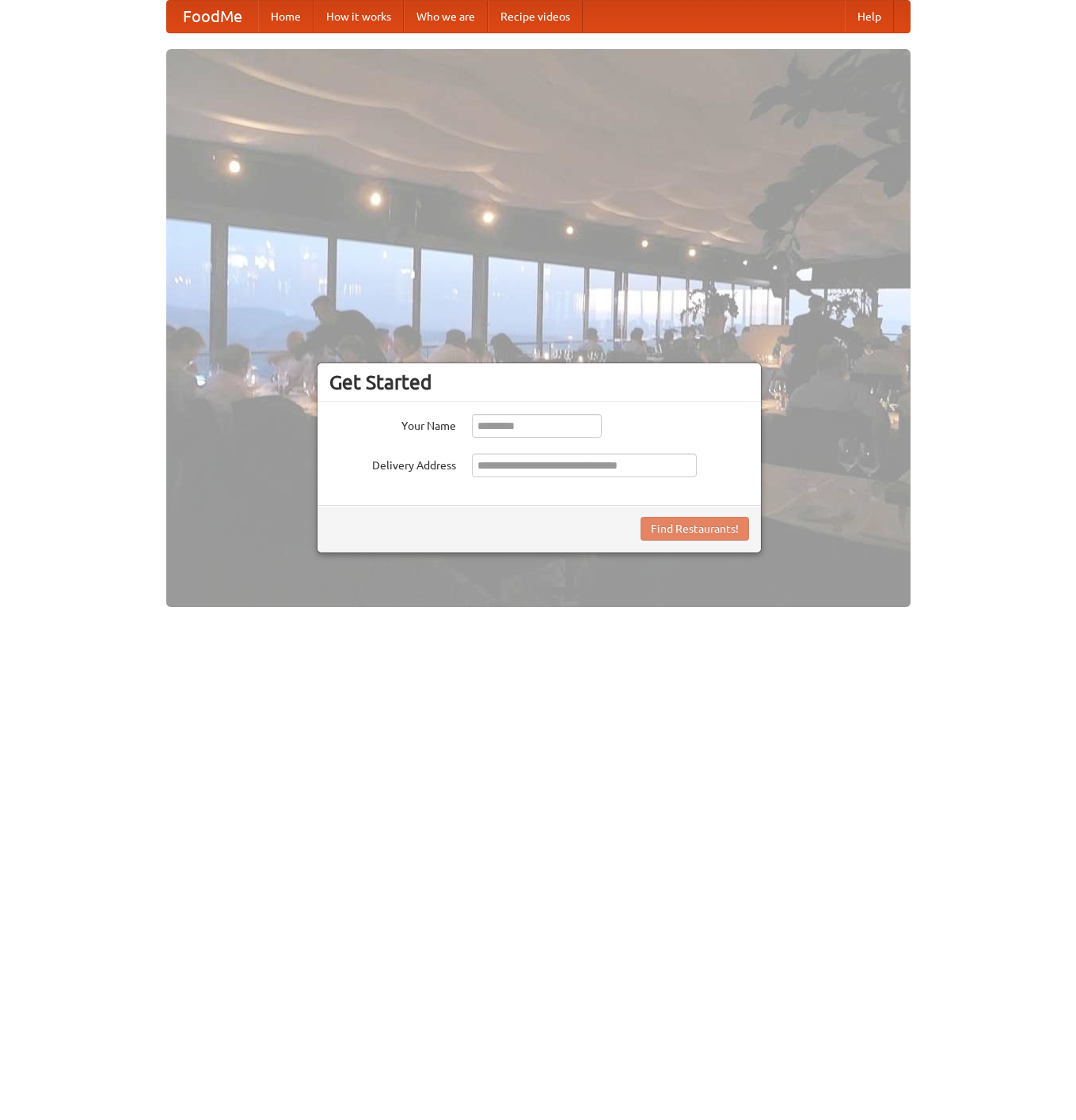  Describe the element at coordinates (535, 17) in the screenshot. I see `a: Recipe videos` at that location.